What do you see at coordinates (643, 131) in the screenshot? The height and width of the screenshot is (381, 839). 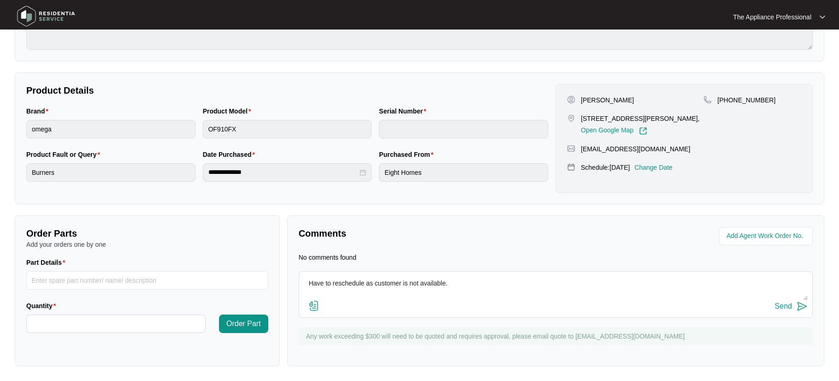 I see `img: Link-External` at bounding box center [643, 131].